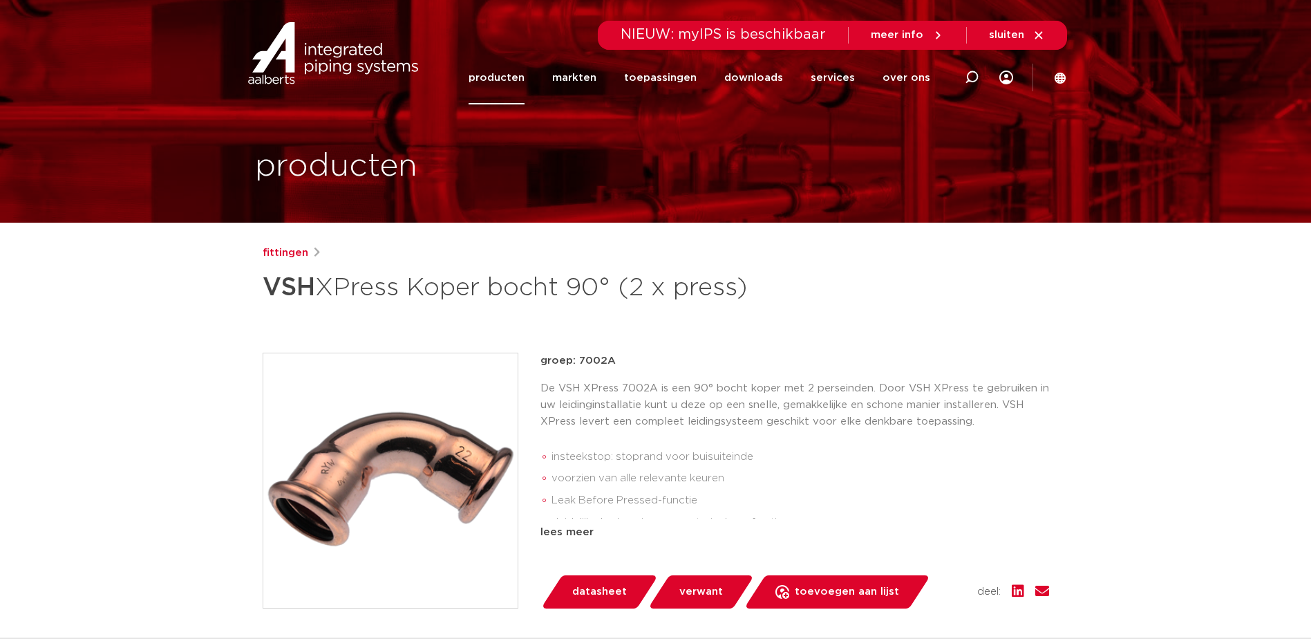 This screenshot has height=639, width=1311. What do you see at coordinates (599, 592) in the screenshot?
I see `span: datasheet` at bounding box center [599, 592].